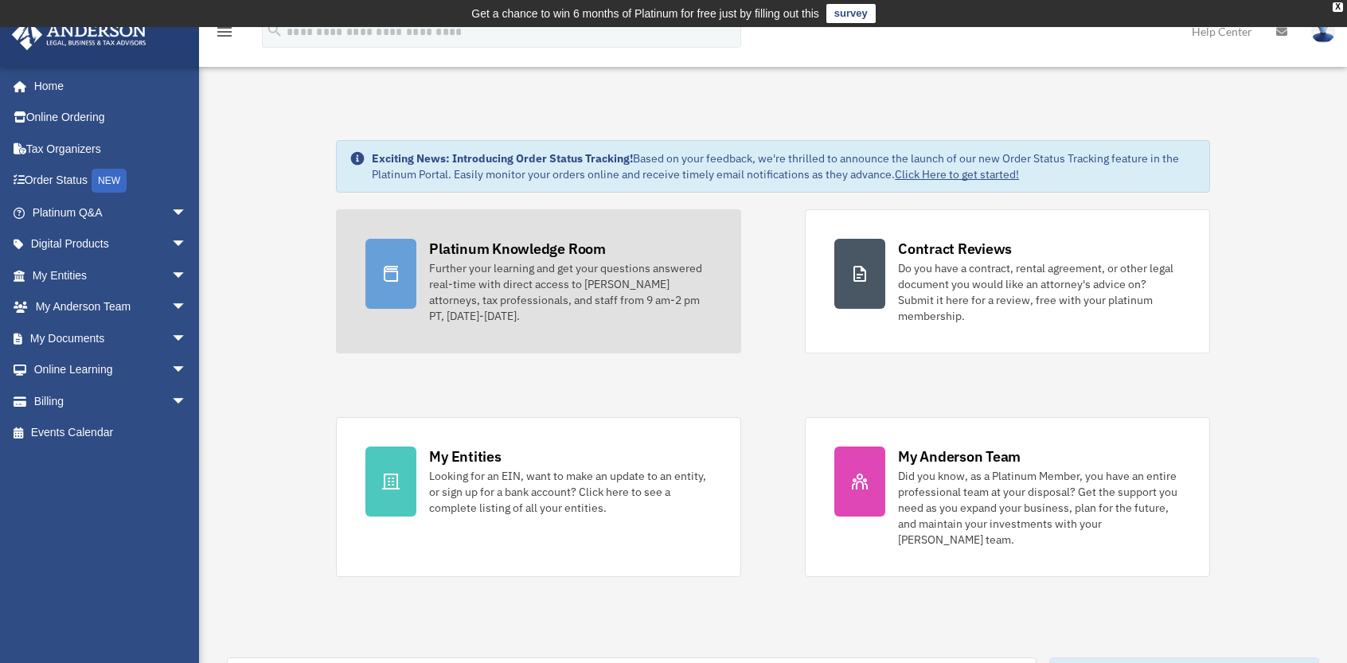  Describe the element at coordinates (111, 181) in the screenshot. I see `a: Order StatusNEW` at that location.